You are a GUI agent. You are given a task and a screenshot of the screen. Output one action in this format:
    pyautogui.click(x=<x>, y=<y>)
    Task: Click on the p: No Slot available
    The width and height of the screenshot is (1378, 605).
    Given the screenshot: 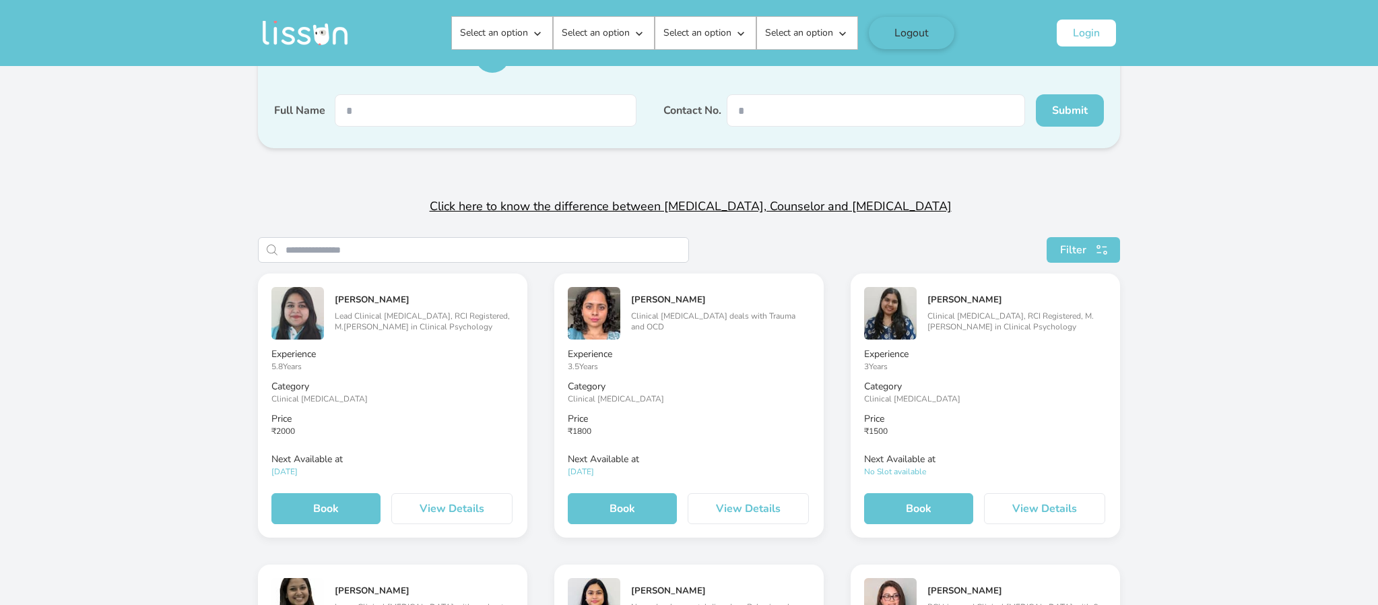 What is the action you would take?
    pyautogui.click(x=986, y=472)
    